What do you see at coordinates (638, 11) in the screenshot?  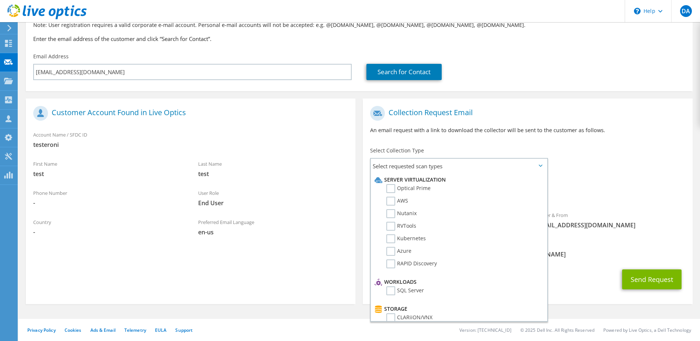 I see `svg: \n` at bounding box center [638, 11].